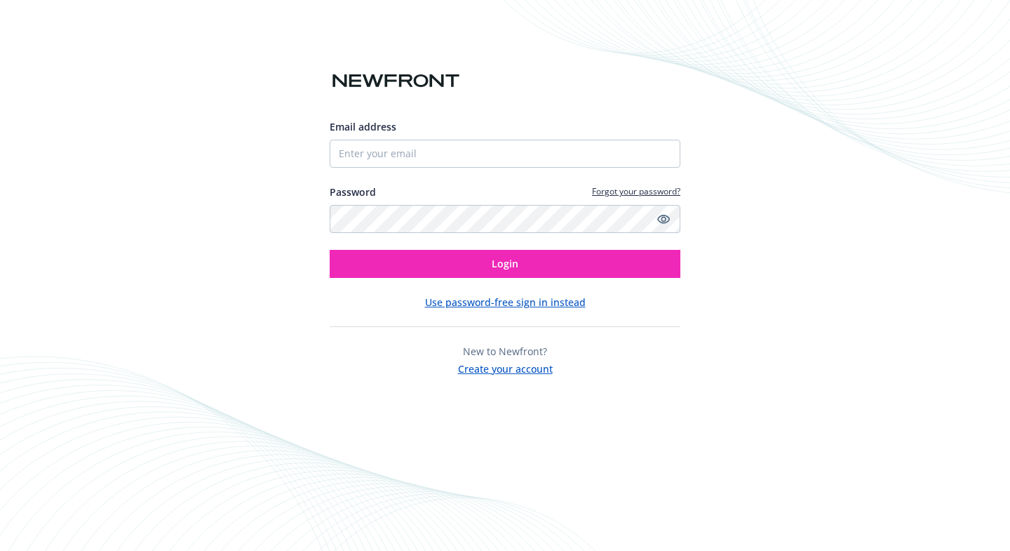  What do you see at coordinates (505, 263) in the screenshot?
I see `span: Login` at bounding box center [505, 263].